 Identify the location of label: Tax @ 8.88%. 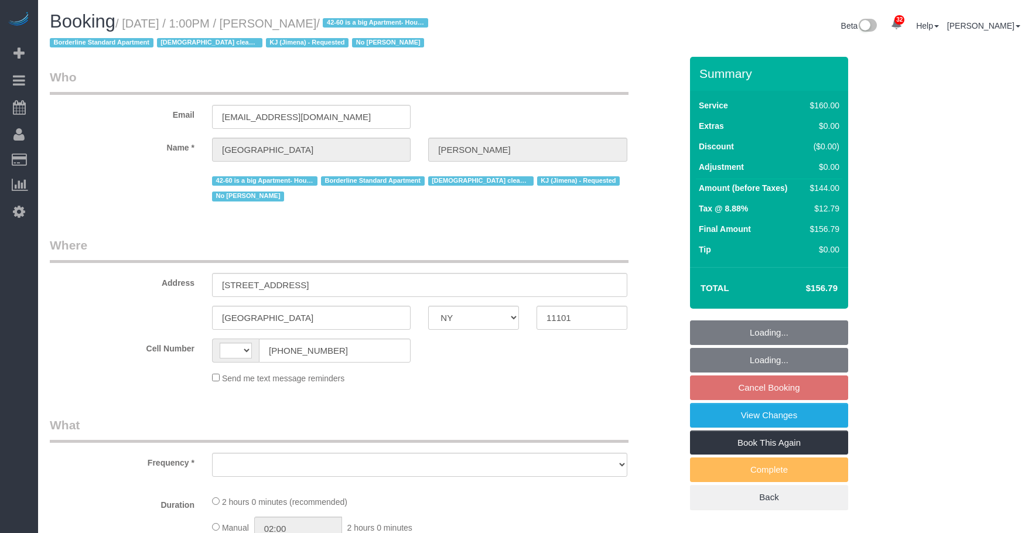
(724, 209).